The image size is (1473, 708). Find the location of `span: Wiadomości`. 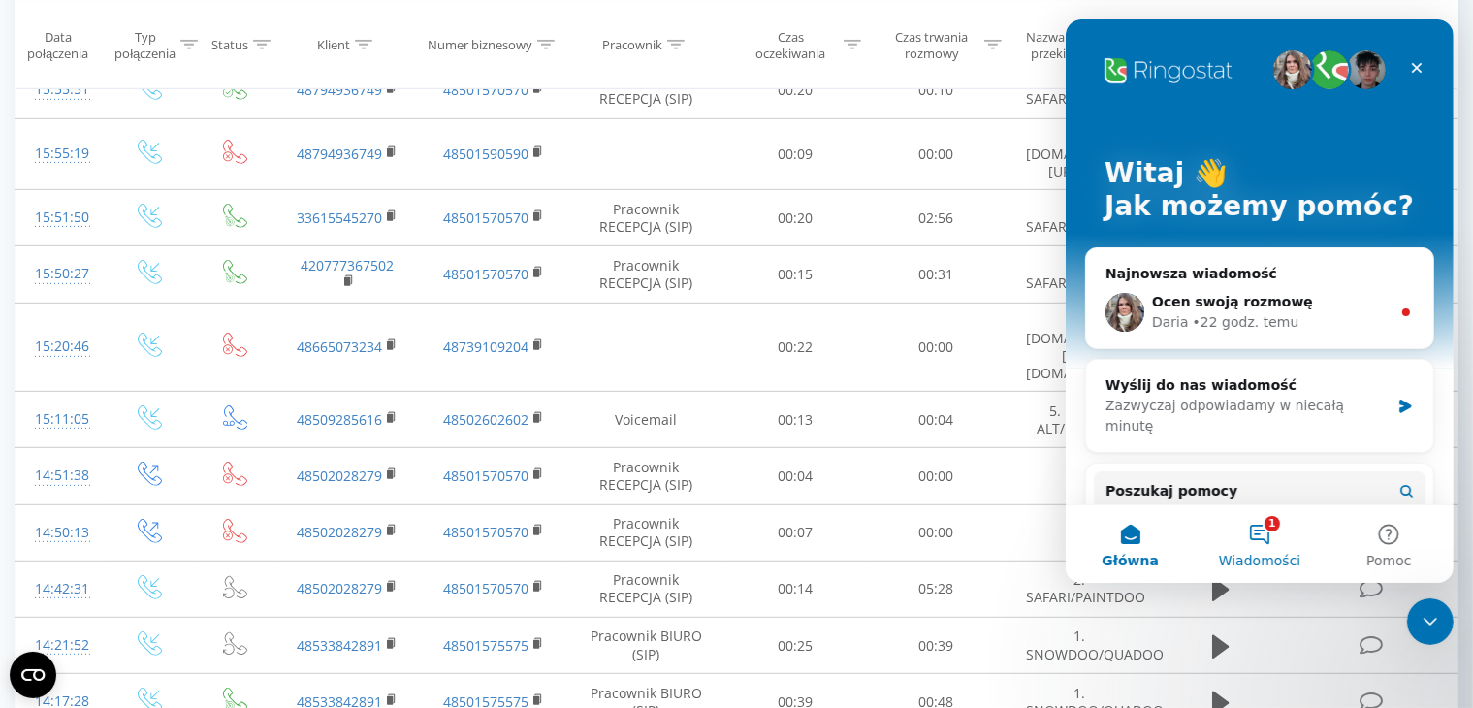

span: Wiadomości is located at coordinates (194, 541).